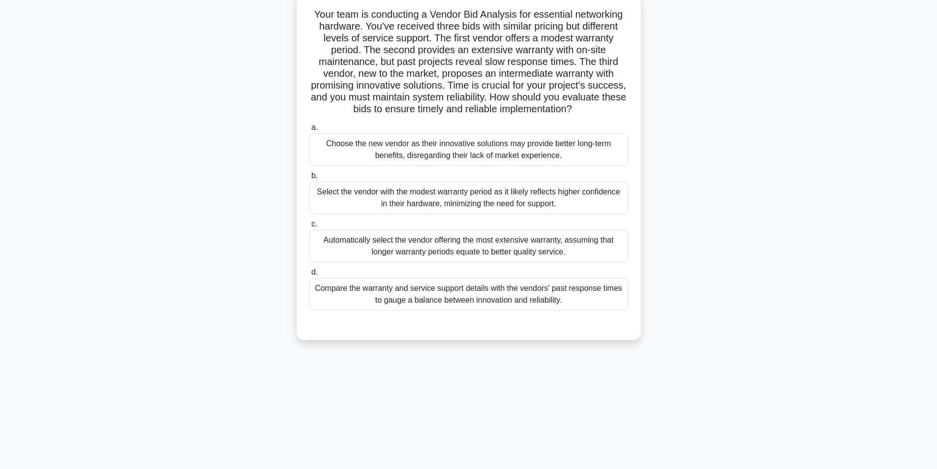 The image size is (937, 469). I want to click on div: Automatically select the vendor offering the most extensive warranty, assuming that longer warran..., so click(469, 246).